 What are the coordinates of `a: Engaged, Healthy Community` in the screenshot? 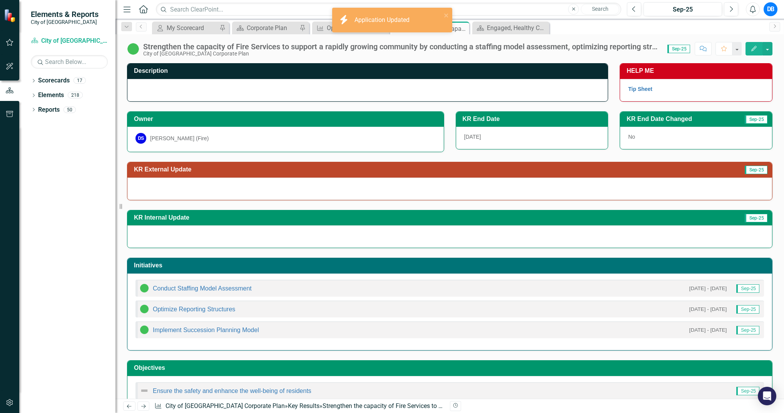 It's located at (511, 28).